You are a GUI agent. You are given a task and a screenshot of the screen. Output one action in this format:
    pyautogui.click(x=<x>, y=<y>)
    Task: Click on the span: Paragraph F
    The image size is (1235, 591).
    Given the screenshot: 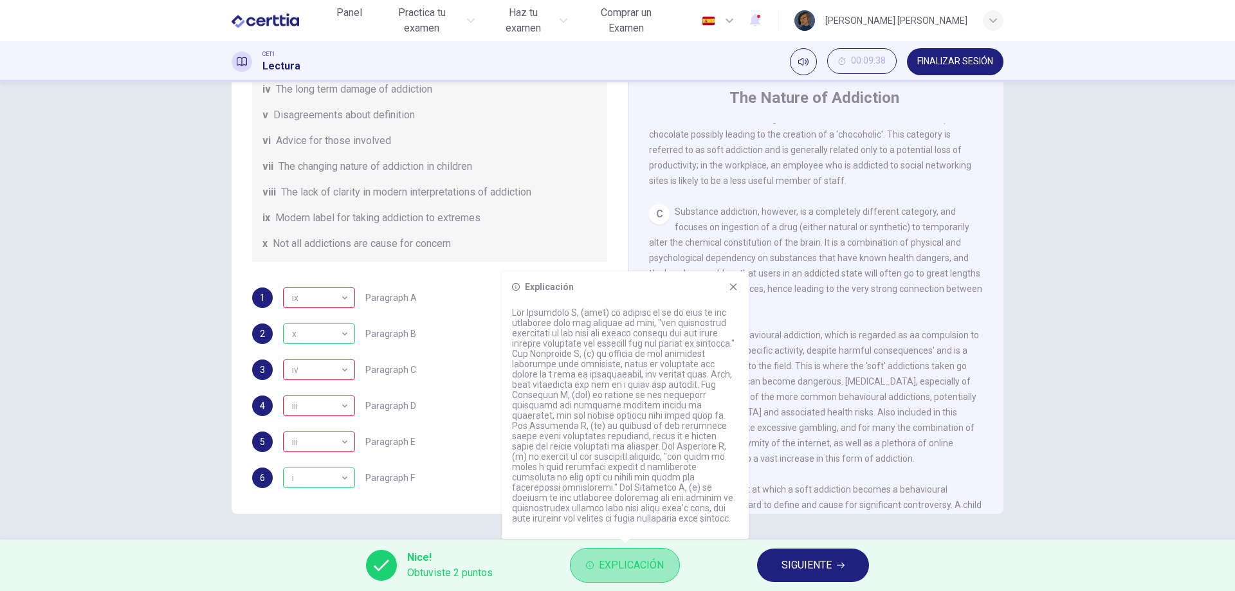 What is the action you would take?
    pyautogui.click(x=390, y=478)
    